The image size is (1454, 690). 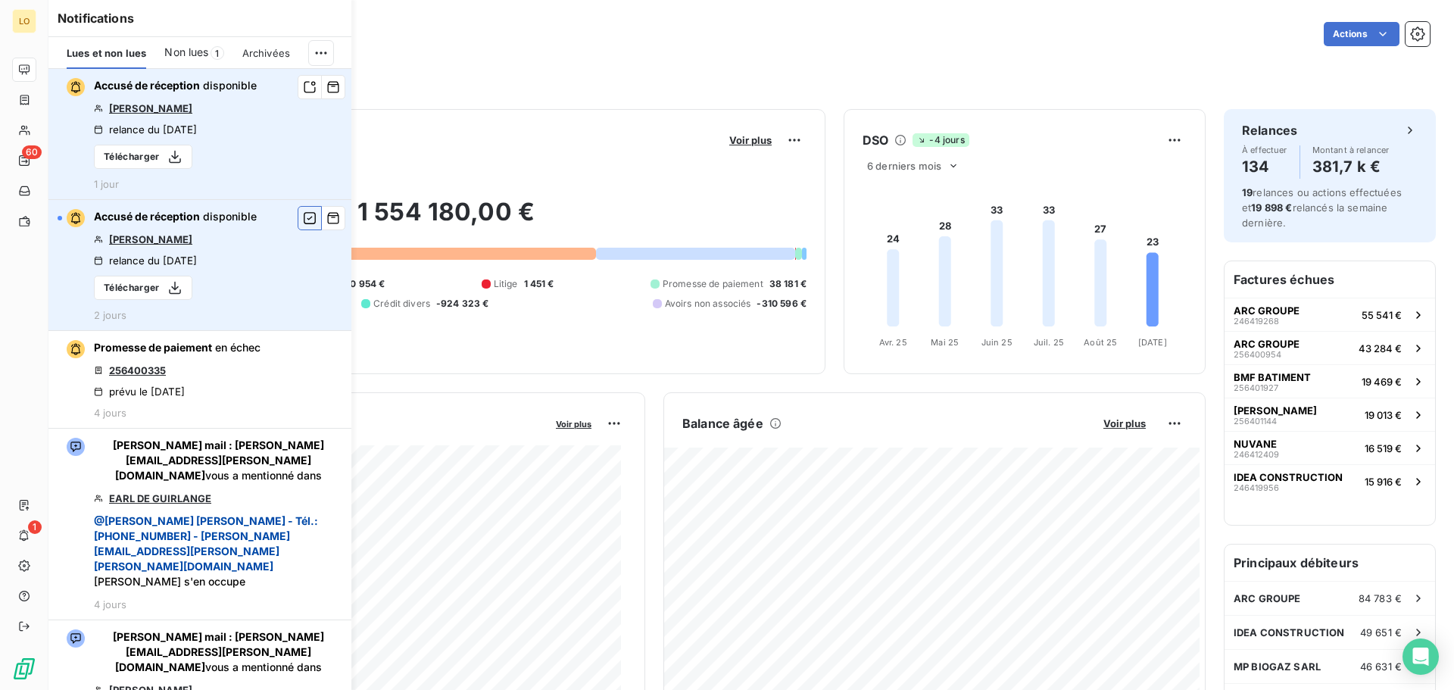 What do you see at coordinates (110, 413) in the screenshot?
I see `span: 4 jours` at bounding box center [110, 413].